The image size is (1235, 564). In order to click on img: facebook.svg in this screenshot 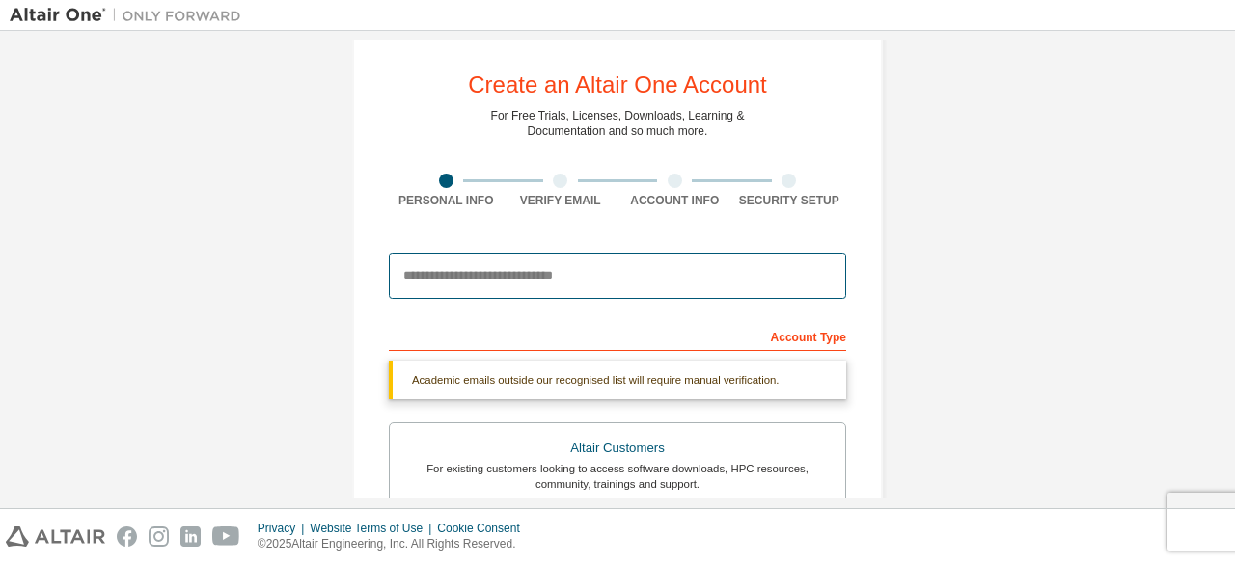, I will do `click(126, 536)`.